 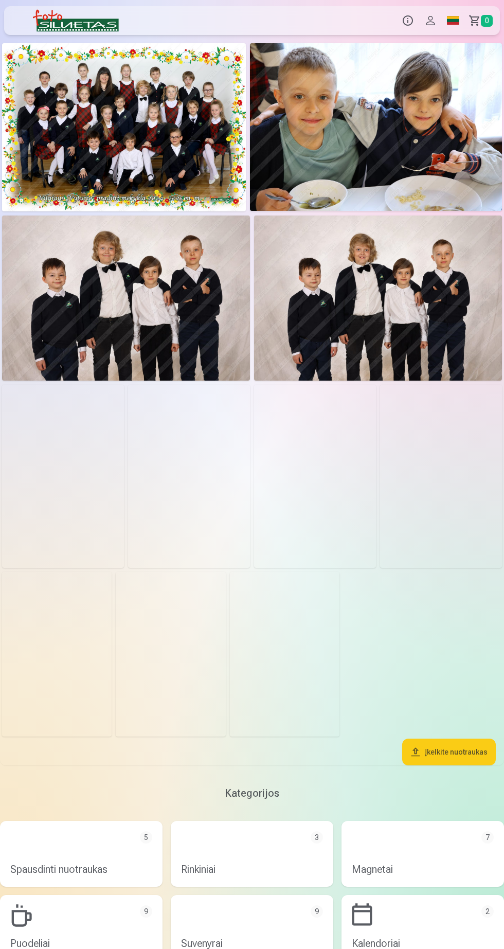 I want to click on div: 5, so click(x=146, y=837).